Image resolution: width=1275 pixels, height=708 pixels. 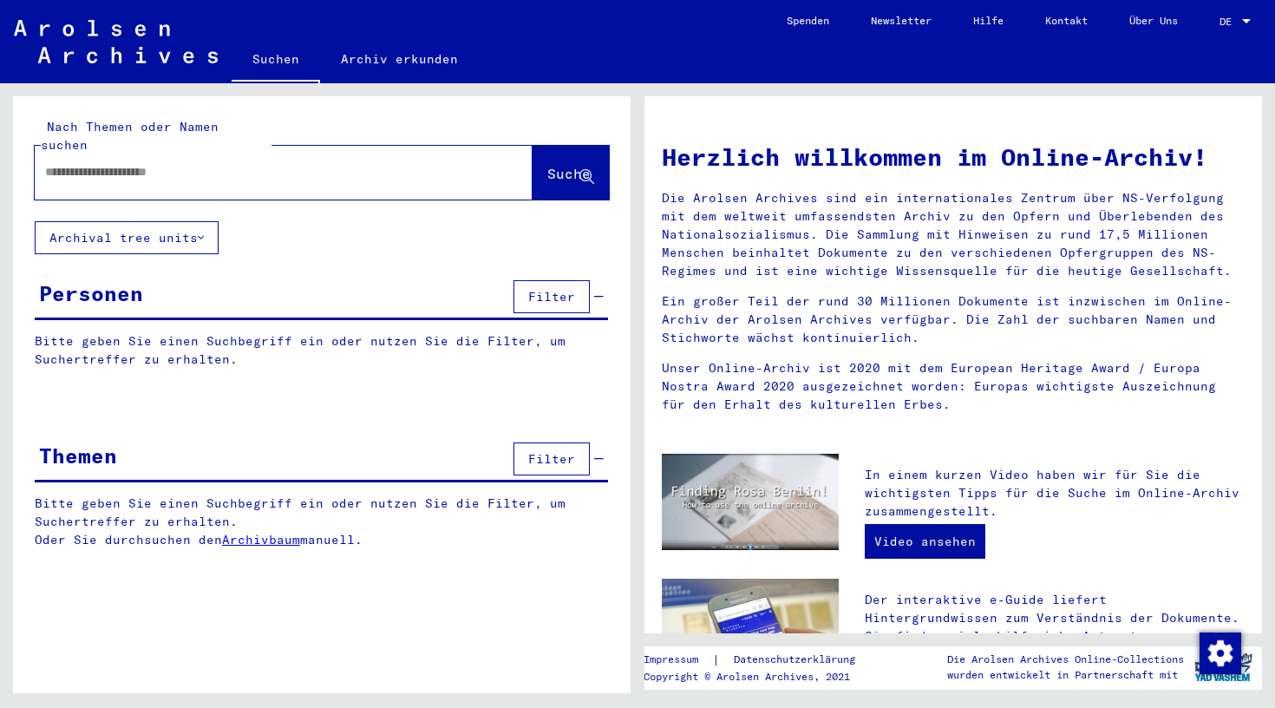 What do you see at coordinates (798, 659) in the screenshot?
I see `a: Datenschutzerklärung` at bounding box center [798, 659].